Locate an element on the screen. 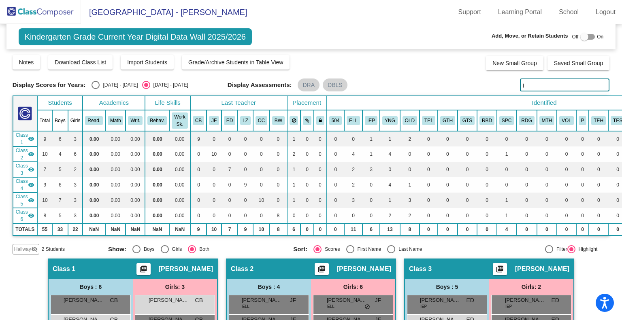 This screenshot has width=622, height=320. mat-icon: picture_as_pdf is located at coordinates (322, 271).